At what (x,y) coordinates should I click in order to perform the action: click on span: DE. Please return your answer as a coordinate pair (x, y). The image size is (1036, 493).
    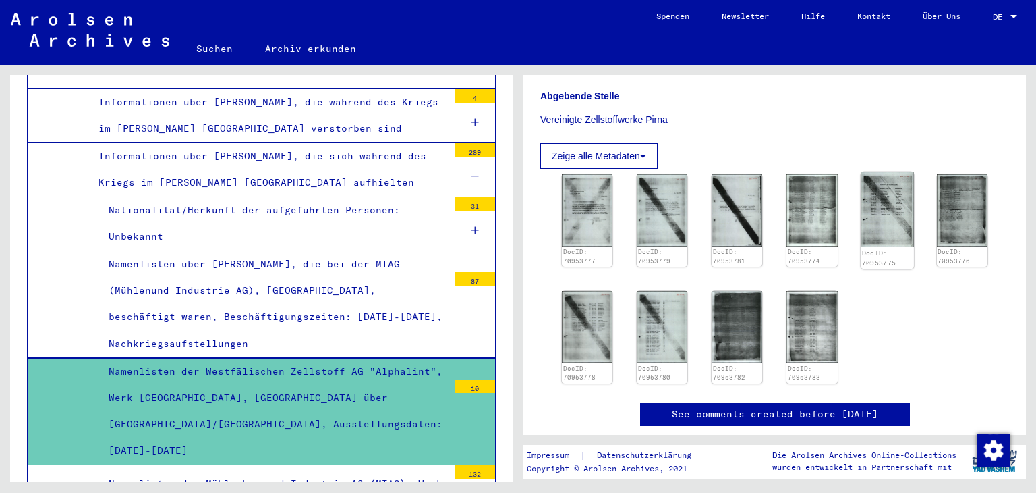
    Looking at the image, I should click on (1001, 17).